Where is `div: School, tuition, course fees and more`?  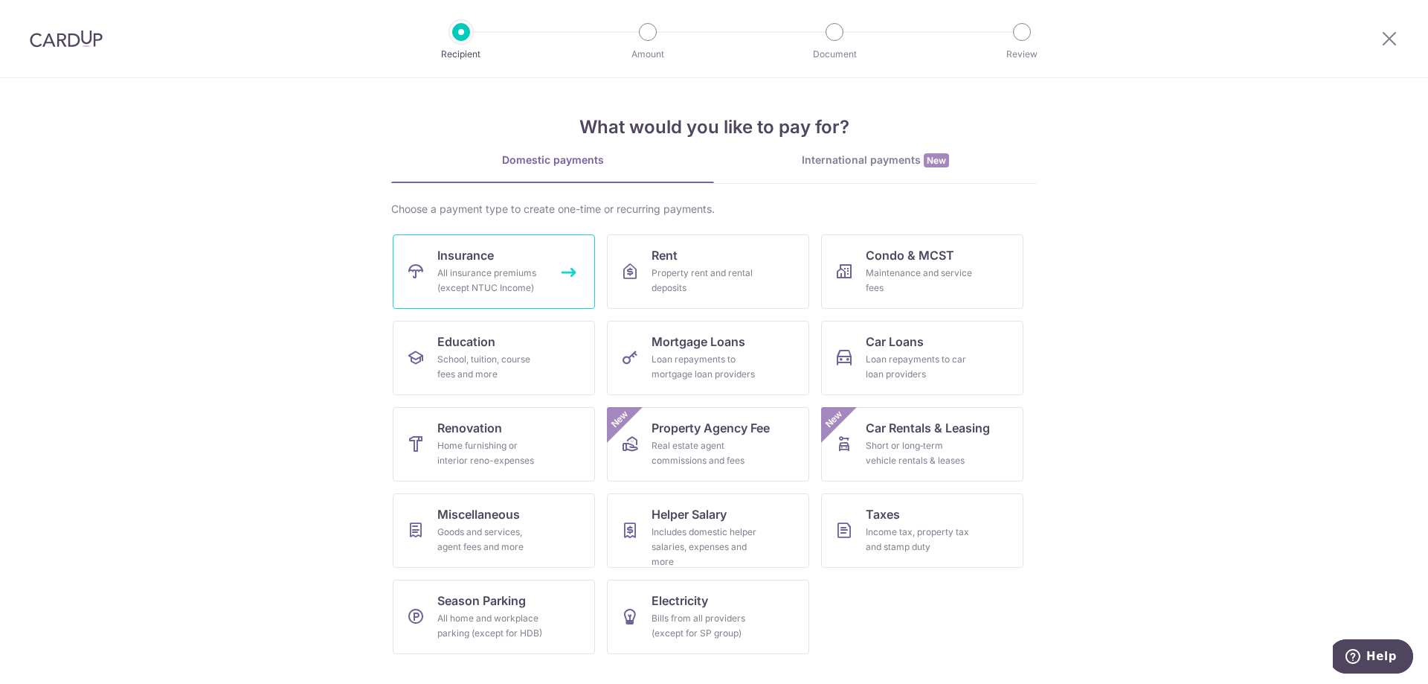 div: School, tuition, course fees and more is located at coordinates (491, 367).